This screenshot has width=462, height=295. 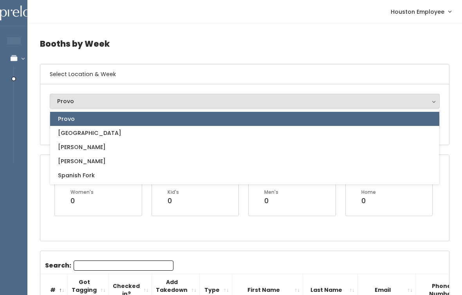 I want to click on div: Kid's, so click(x=173, y=192).